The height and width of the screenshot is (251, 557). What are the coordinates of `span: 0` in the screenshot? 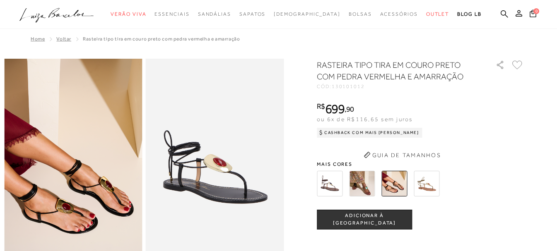 It's located at (536, 11).